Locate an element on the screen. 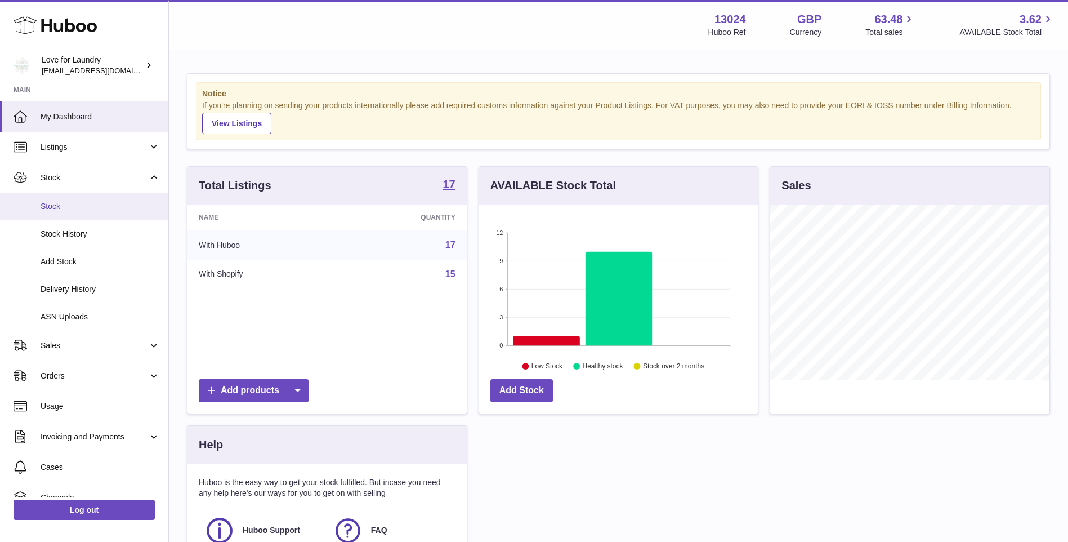 Image resolution: width=1068 pixels, height=542 pixels. text: 6 is located at coordinates (501, 289).